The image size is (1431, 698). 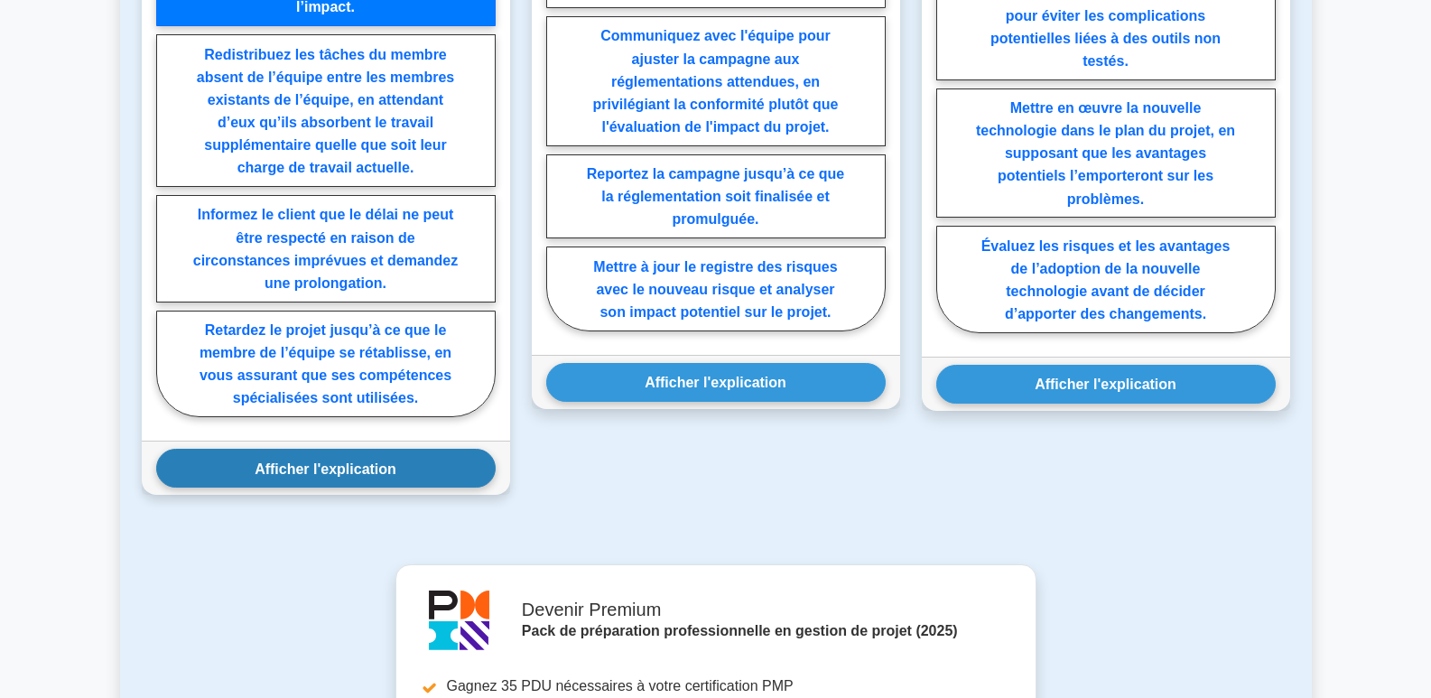 I want to click on font: Communiquez avec l'équipe pour ajuster la campagne aux réglementations attendues, en privilégiant..., so click(x=715, y=81).